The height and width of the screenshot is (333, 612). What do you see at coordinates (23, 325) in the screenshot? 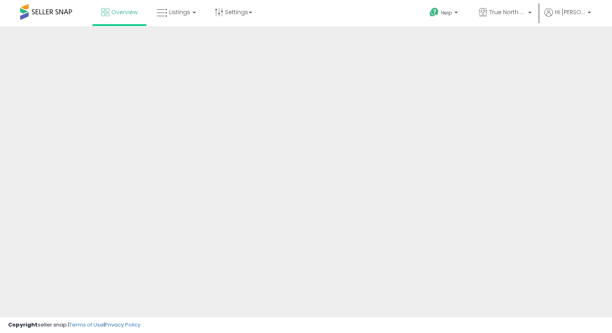
I see `strong: Copyright` at bounding box center [23, 325].